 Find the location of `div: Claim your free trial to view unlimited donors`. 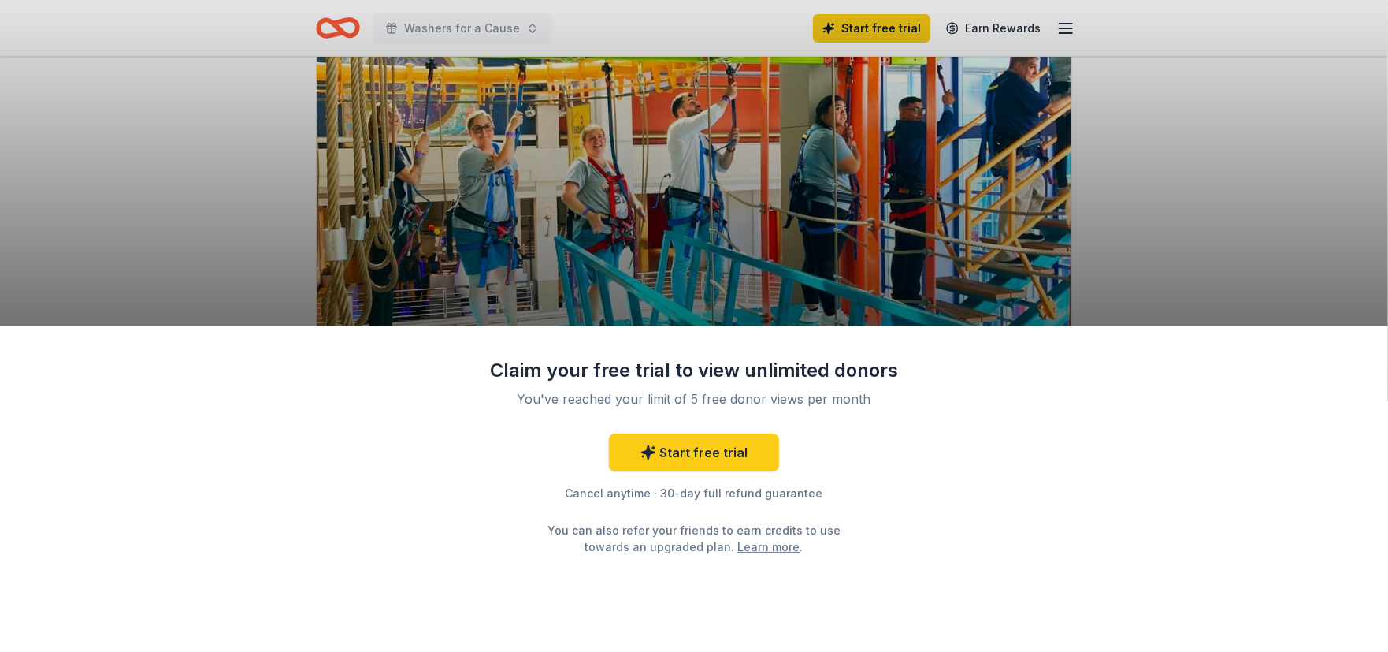

div: Claim your free trial to view unlimited donors is located at coordinates (694, 370).